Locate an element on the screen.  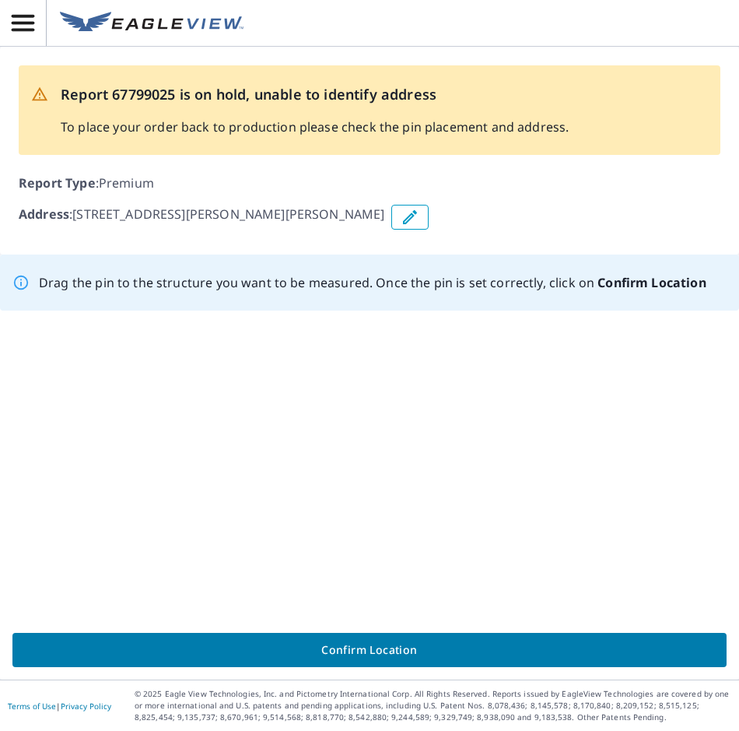
b: Address is located at coordinates (44, 214).